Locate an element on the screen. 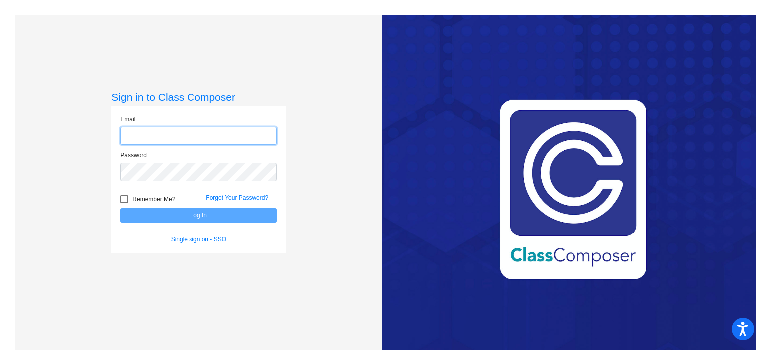 Image resolution: width=764 pixels, height=350 pixels. a: Forgot Your Password? is located at coordinates (237, 197).